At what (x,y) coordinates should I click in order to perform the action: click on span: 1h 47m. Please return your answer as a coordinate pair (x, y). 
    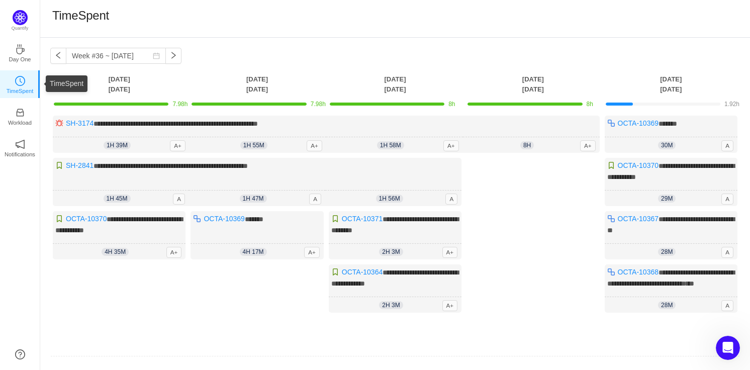
    Looking at the image, I should click on (253, 199).